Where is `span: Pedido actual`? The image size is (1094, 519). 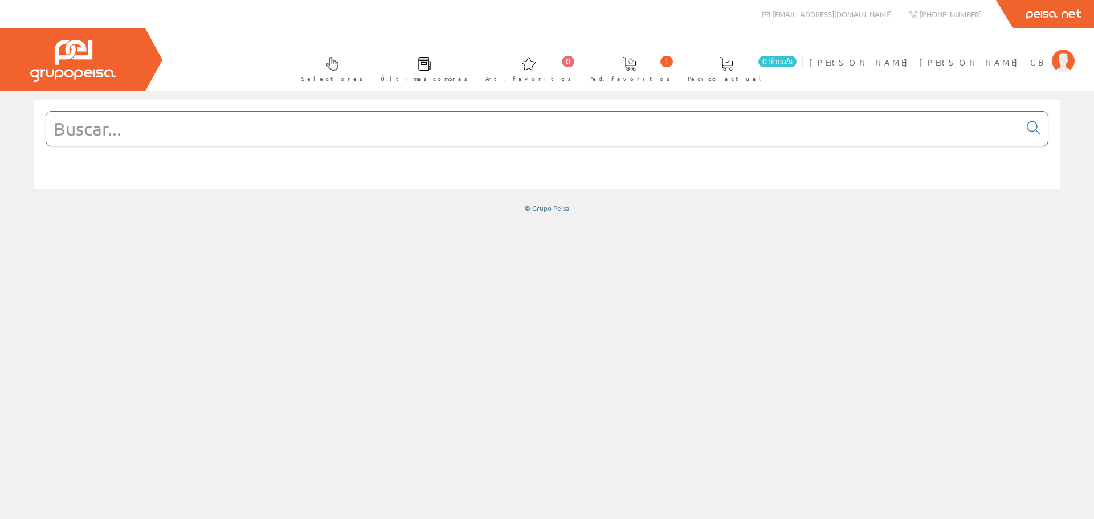
span: Pedido actual is located at coordinates (726, 79).